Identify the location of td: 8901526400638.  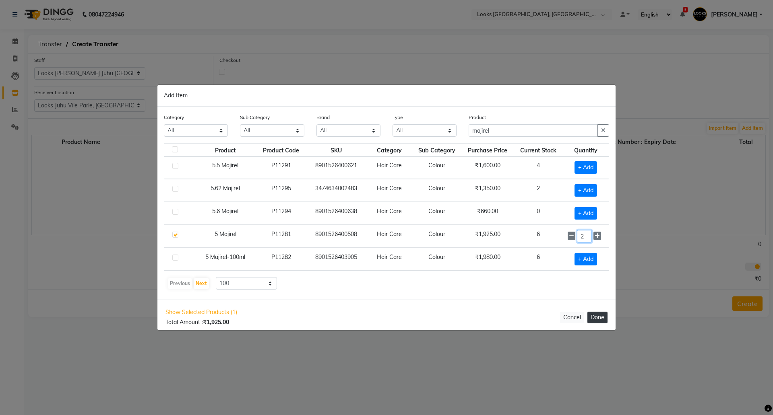
(336, 213).